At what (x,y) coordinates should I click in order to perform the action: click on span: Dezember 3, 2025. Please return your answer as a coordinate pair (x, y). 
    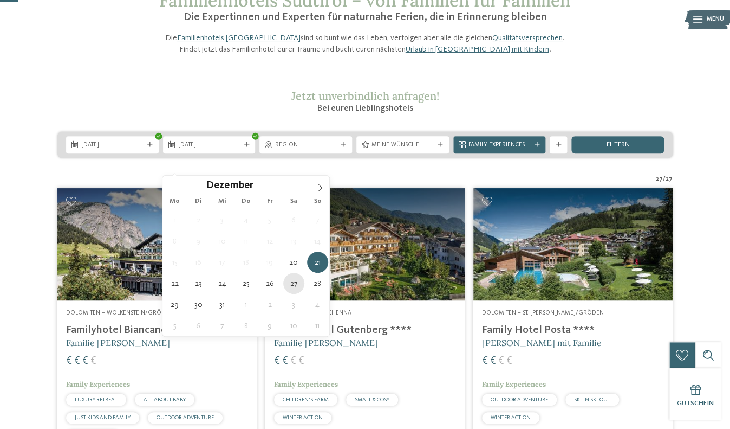
    Looking at the image, I should click on (222, 219).